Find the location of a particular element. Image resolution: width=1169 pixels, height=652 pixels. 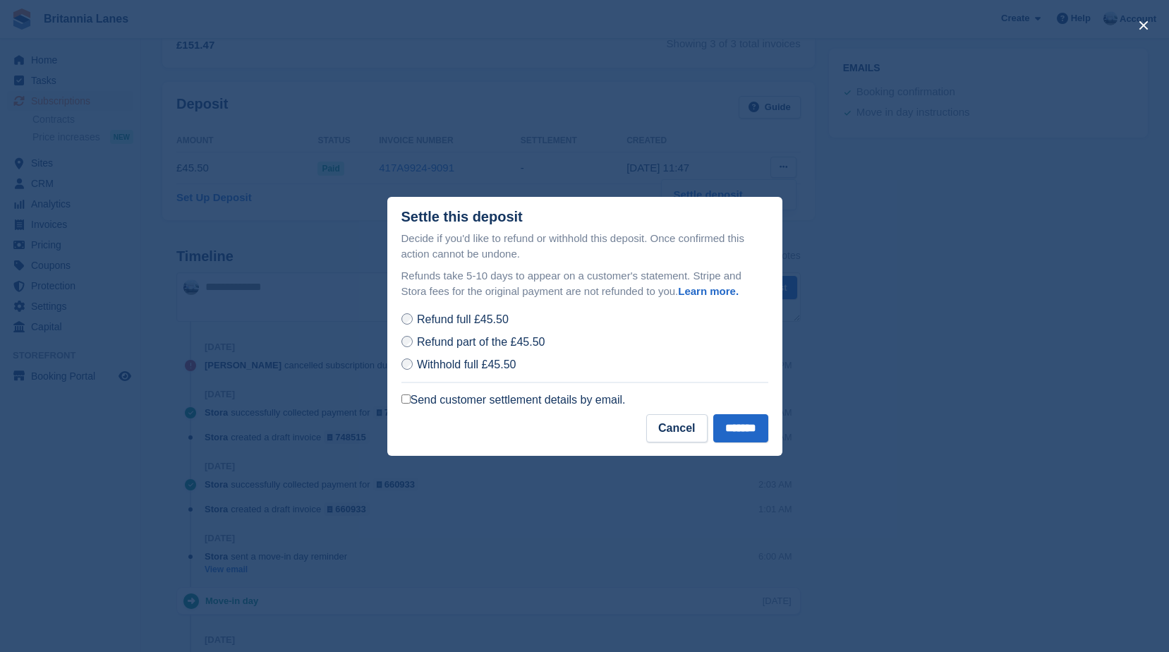

p: Decide if you'd like to refund or withhold this deposit. Once confirmed this action cannot be und... is located at coordinates (585, 246).